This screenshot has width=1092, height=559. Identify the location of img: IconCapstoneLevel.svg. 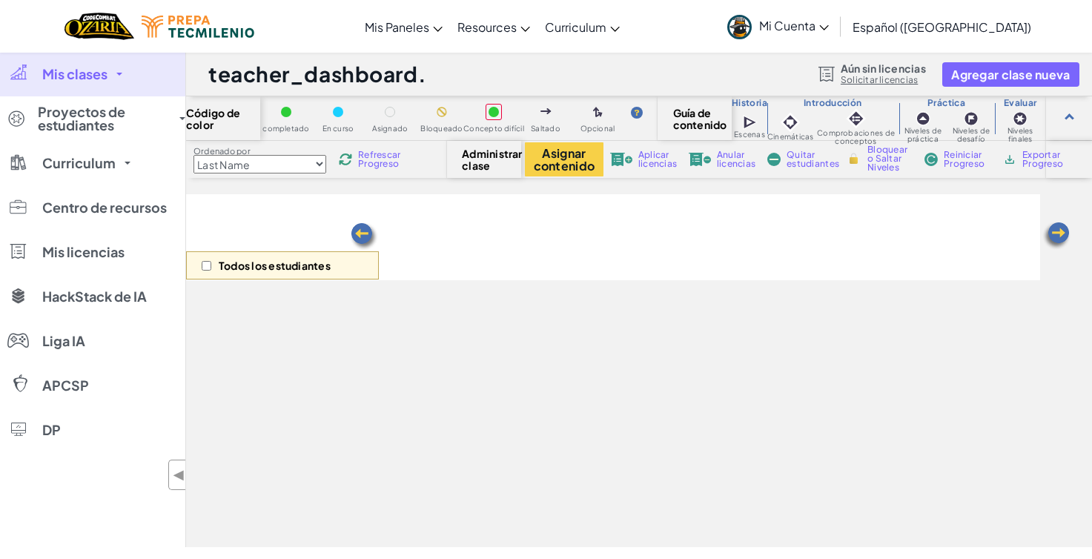
(1020, 119).